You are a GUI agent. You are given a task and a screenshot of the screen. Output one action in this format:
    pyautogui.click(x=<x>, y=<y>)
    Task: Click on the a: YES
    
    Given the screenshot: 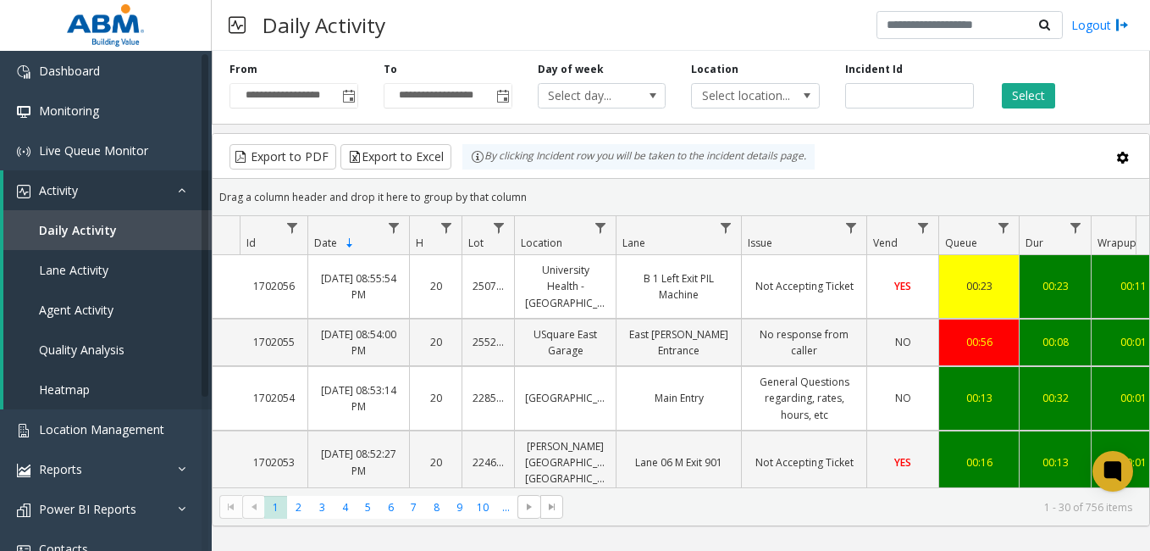 What is the action you would take?
    pyautogui.click(x=903, y=462)
    